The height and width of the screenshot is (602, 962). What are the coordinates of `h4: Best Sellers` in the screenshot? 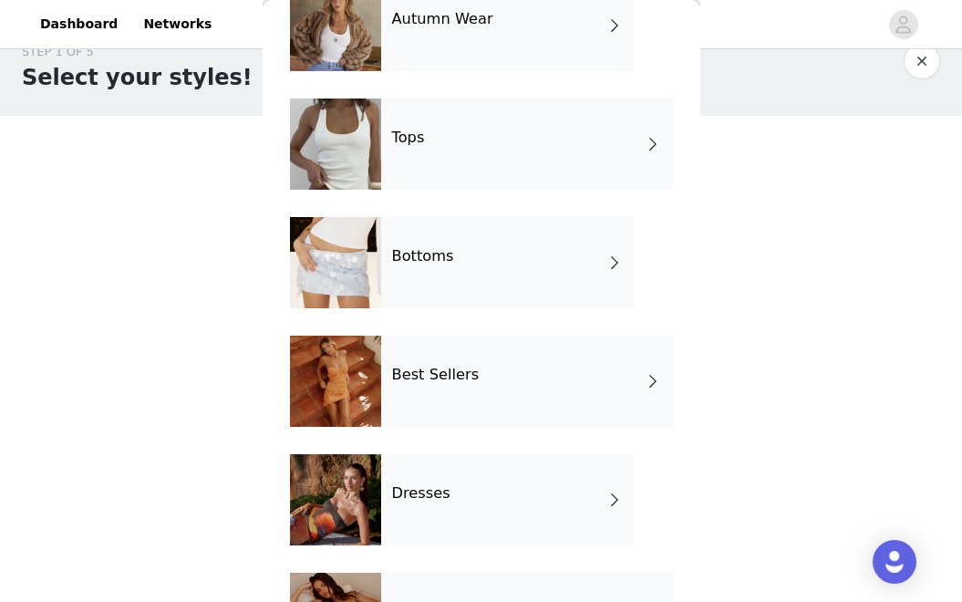 It's located at (436, 375).